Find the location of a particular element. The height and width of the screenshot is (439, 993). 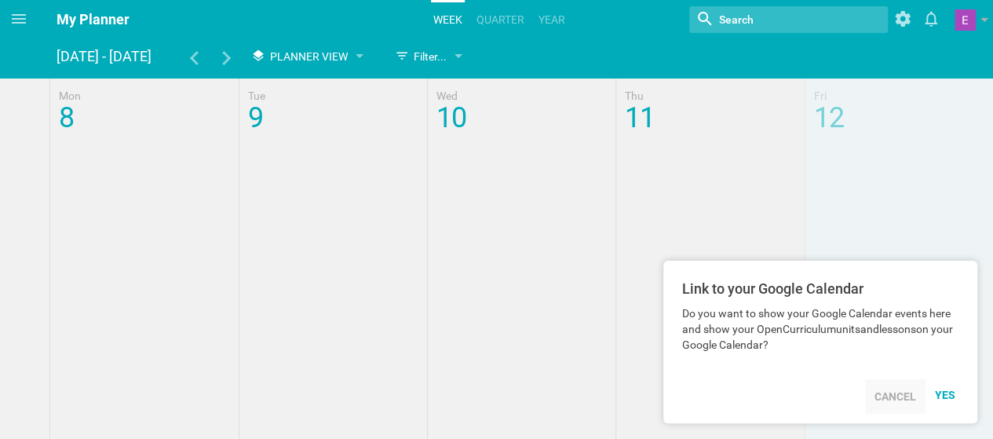

a: Week is located at coordinates (448, 20).